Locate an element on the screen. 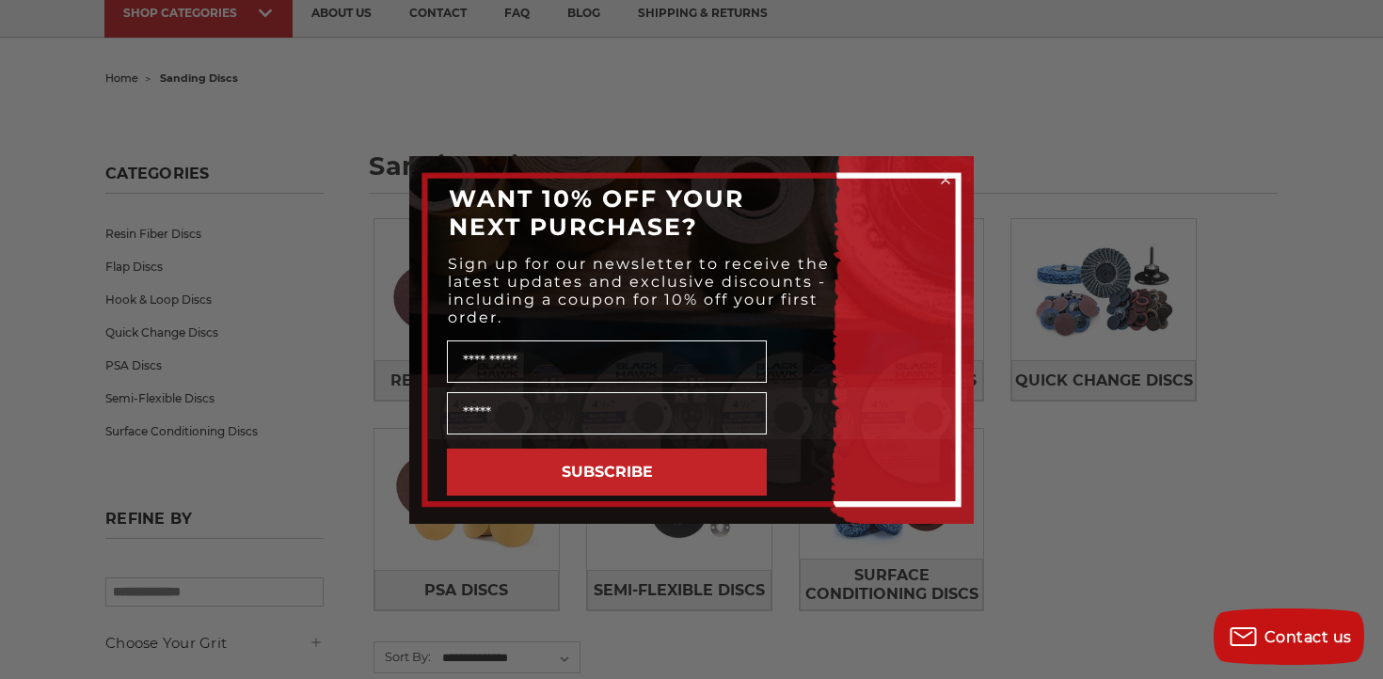 The width and height of the screenshot is (1383, 679). button: SUBSCRIBE is located at coordinates (607, 472).